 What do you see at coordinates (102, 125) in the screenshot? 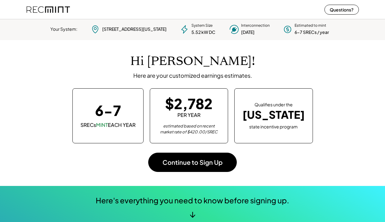
I see `font: MINT` at bounding box center [102, 125].